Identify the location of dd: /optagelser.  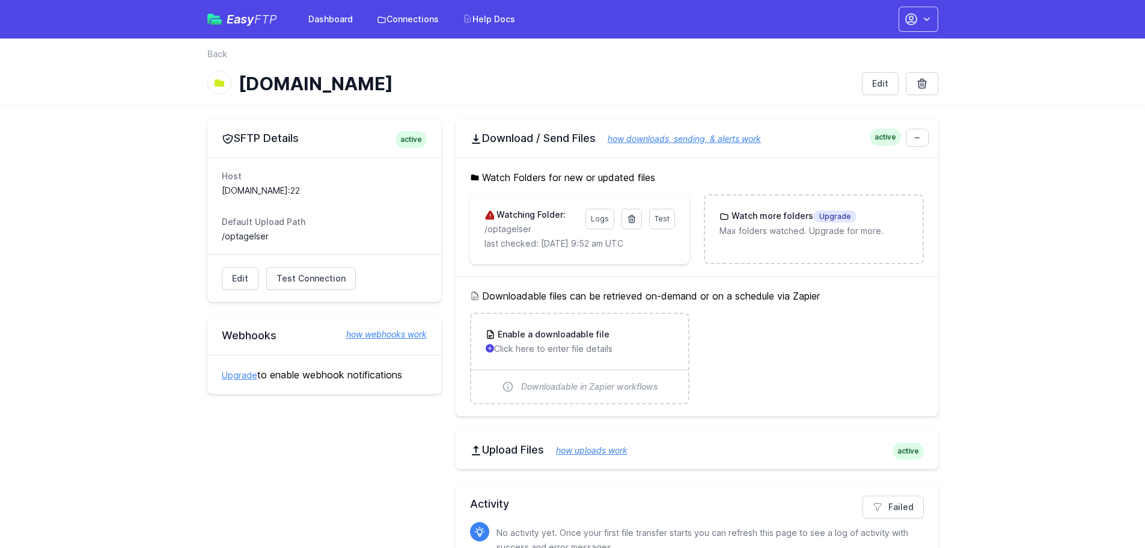
(324, 236).